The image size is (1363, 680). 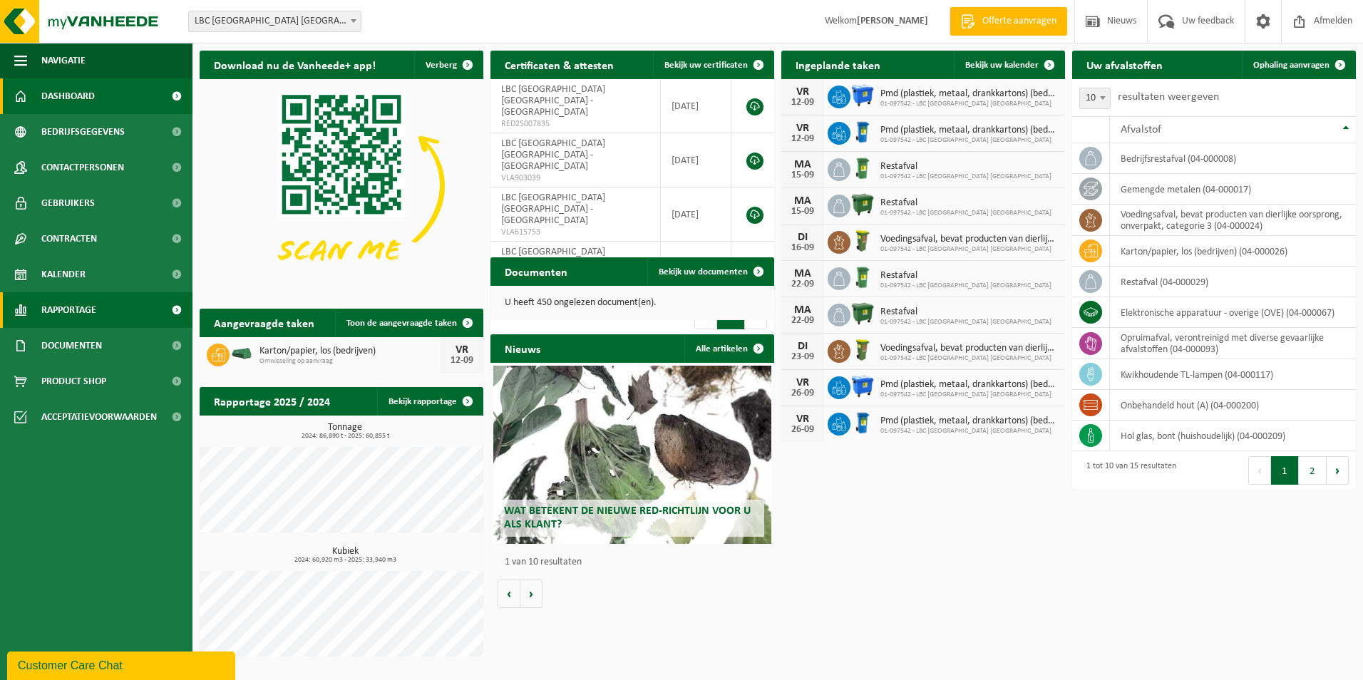 I want to click on span: 2024: 86,890 t - 2025: 60,855 t, so click(x=345, y=436).